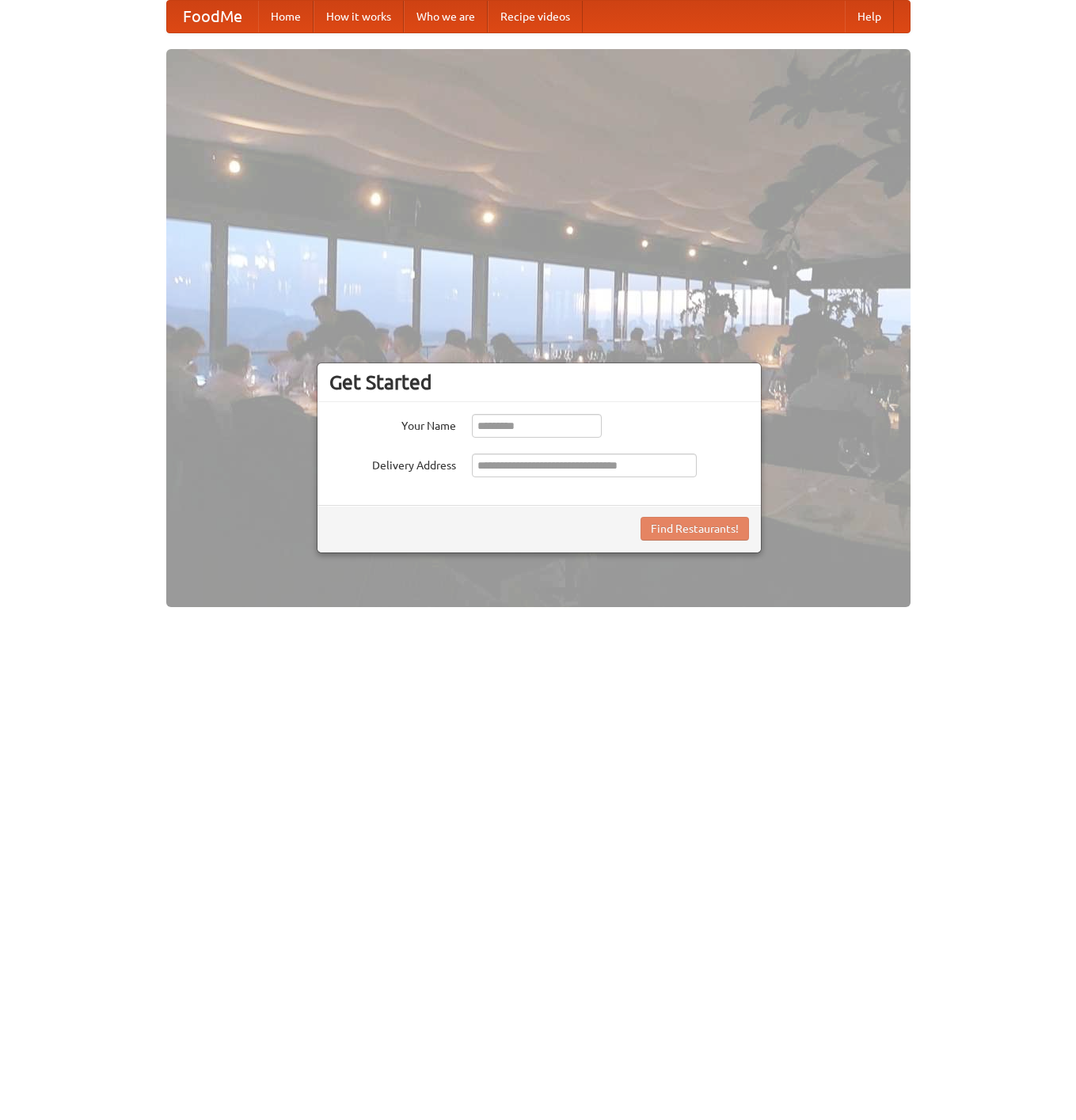 Image resolution: width=1076 pixels, height=1120 pixels. I want to click on label: Delivery Address, so click(392, 463).